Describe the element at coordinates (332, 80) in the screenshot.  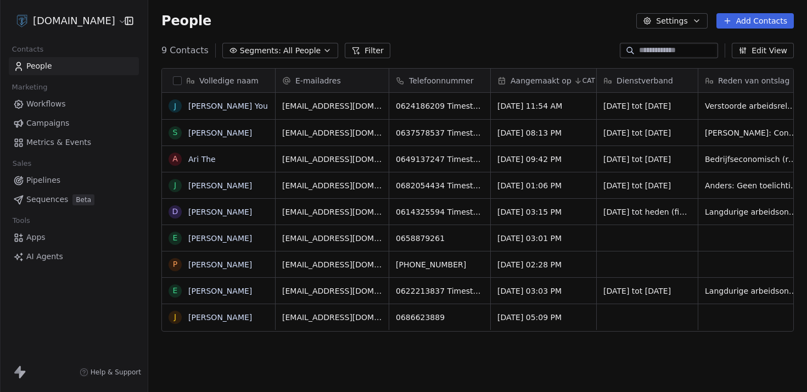
I see `div: E-mailadres` at that location.